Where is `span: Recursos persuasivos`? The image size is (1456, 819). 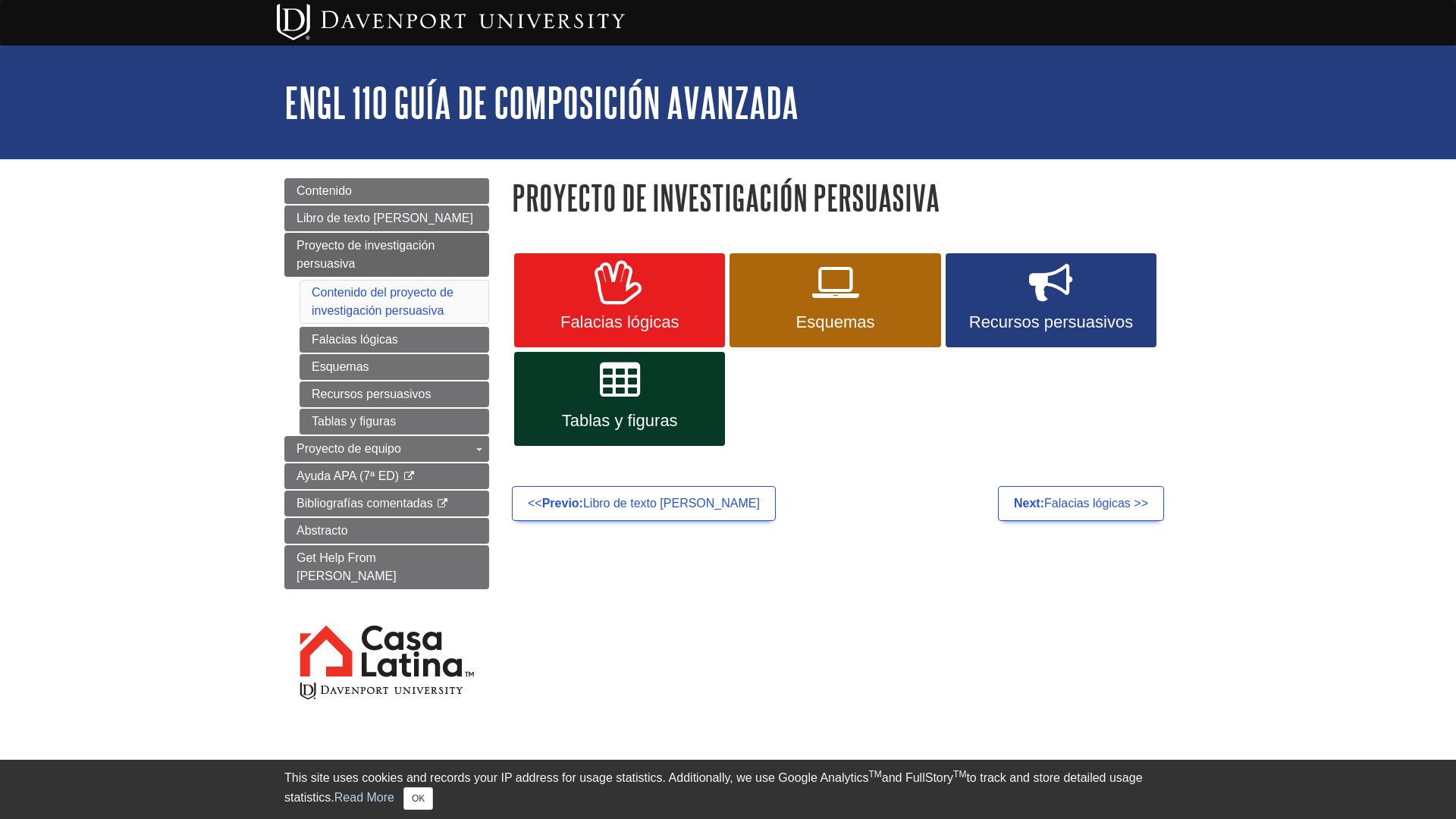
span: Recursos persuasivos is located at coordinates (1051, 322).